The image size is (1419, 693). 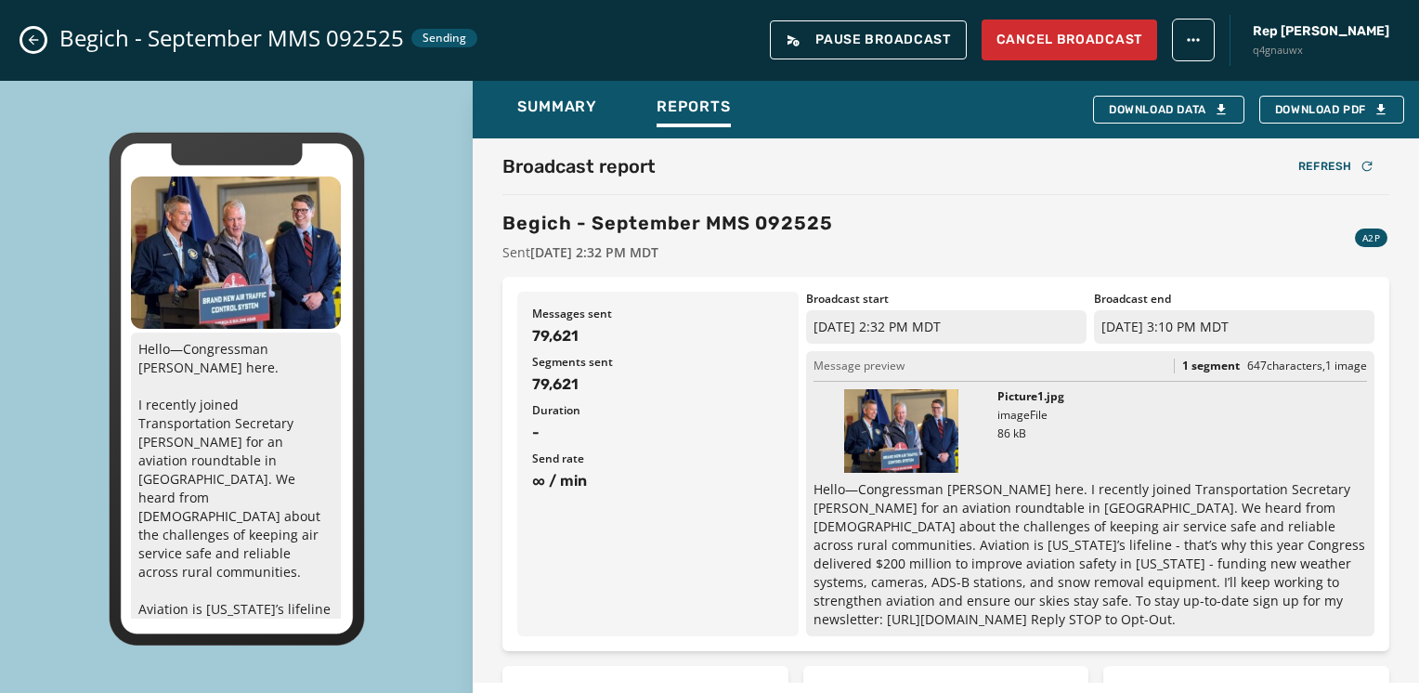 What do you see at coordinates (668, 253) in the screenshot?
I see `span: Sent` at bounding box center [668, 253].